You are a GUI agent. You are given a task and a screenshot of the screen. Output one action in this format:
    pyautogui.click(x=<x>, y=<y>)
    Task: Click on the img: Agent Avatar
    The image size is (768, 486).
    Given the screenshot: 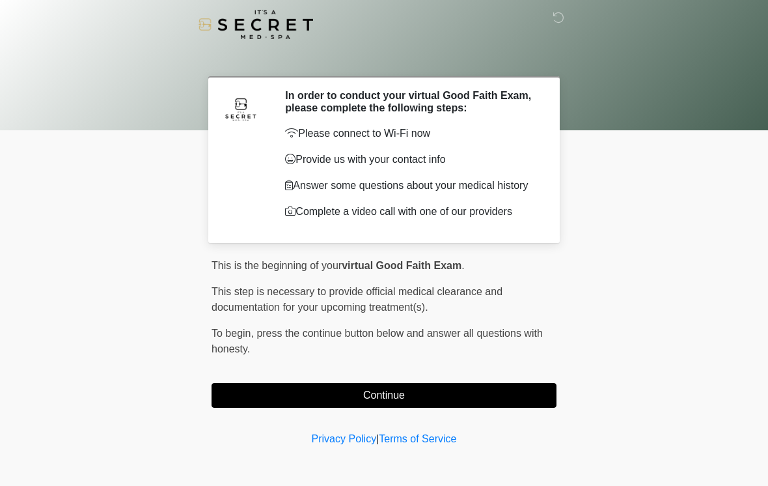 What is the action you would take?
    pyautogui.click(x=241, y=109)
    